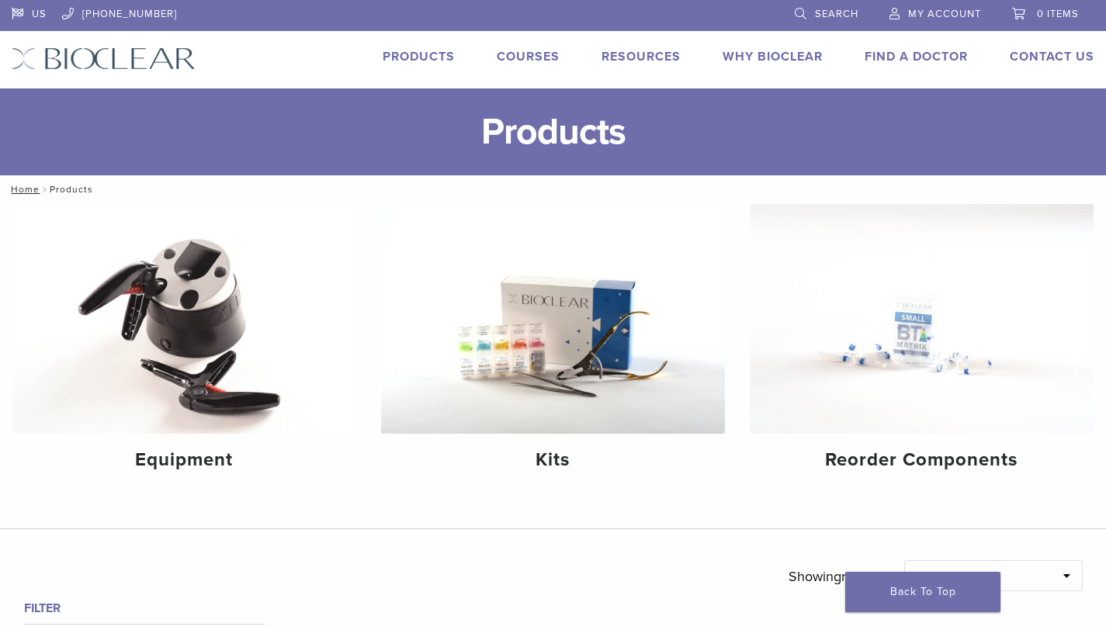 The height and width of the screenshot is (630, 1106). Describe the element at coordinates (184, 319) in the screenshot. I see `img: Equipment` at that location.